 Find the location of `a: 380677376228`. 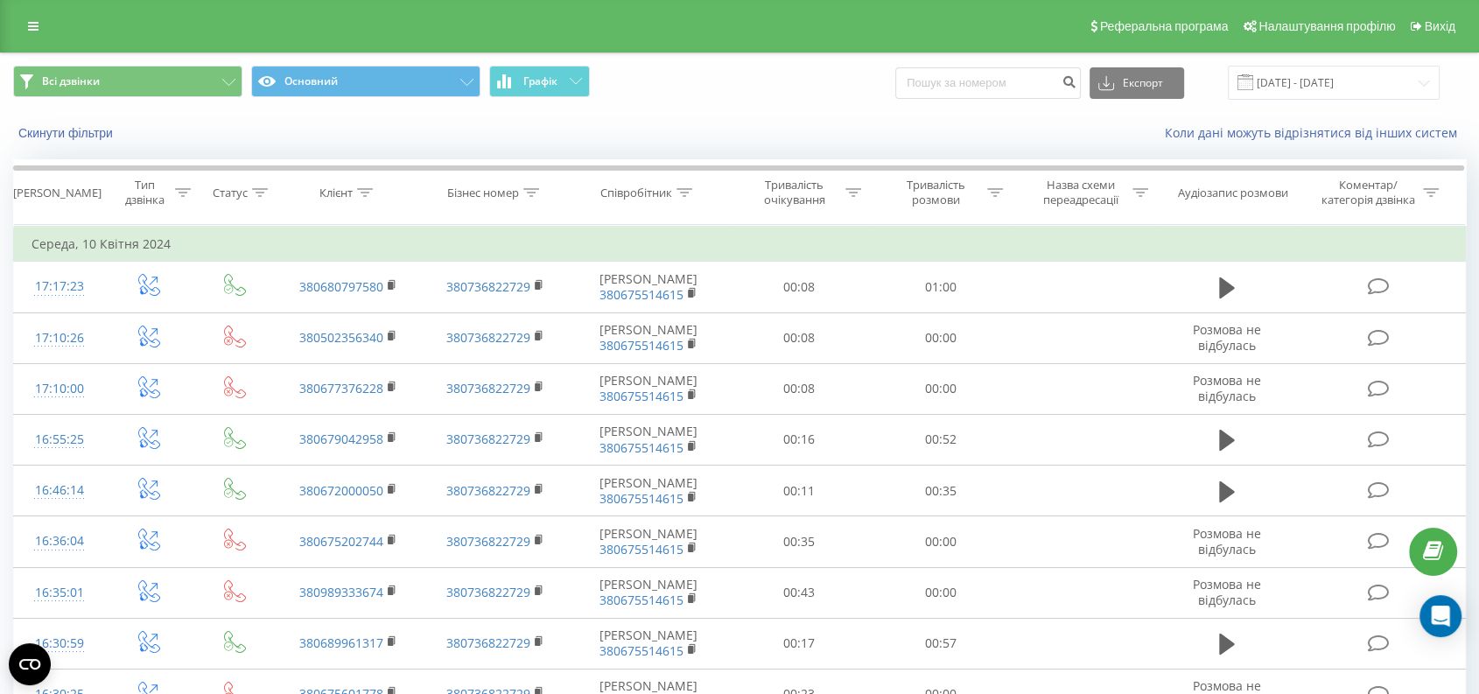

a: 380677376228 is located at coordinates (341, 388).